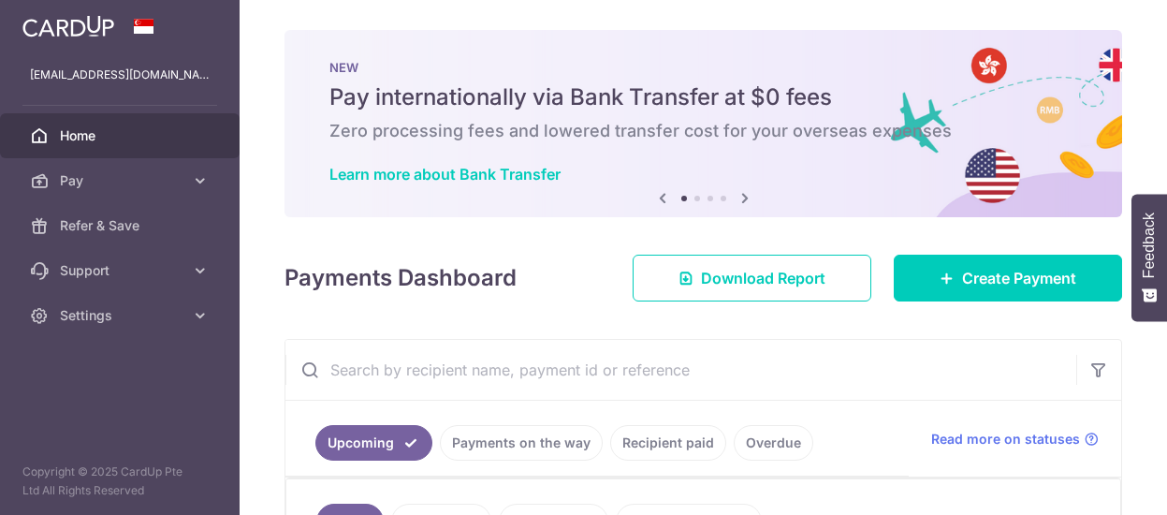 The height and width of the screenshot is (515, 1167). Describe the element at coordinates (681, 370) in the screenshot. I see `input: Search by recipient name, payment id or reference` at that location.